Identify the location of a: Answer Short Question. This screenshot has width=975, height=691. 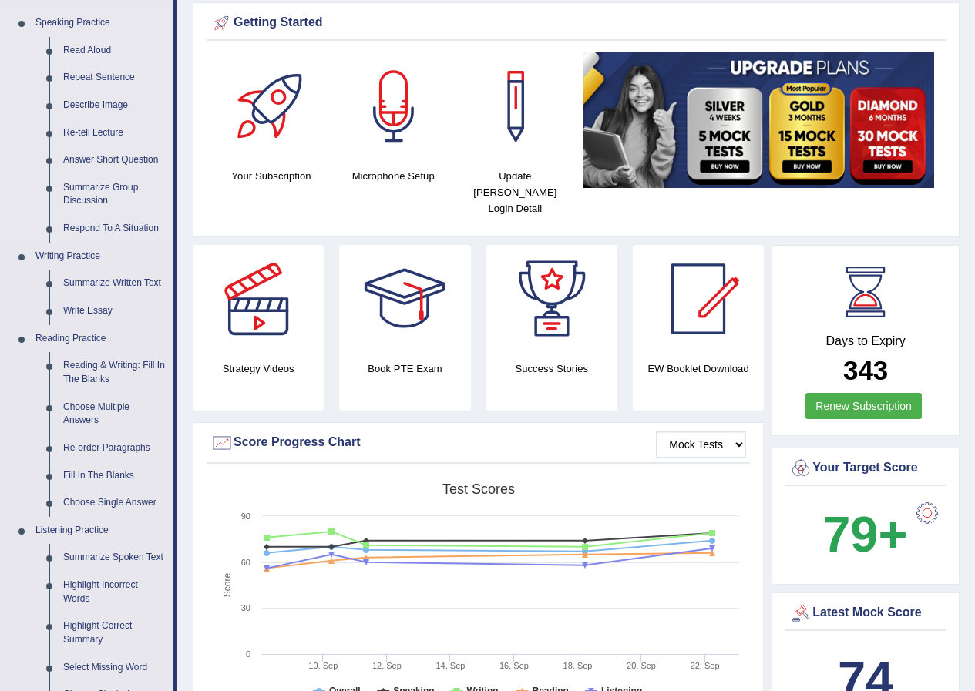
(114, 160).